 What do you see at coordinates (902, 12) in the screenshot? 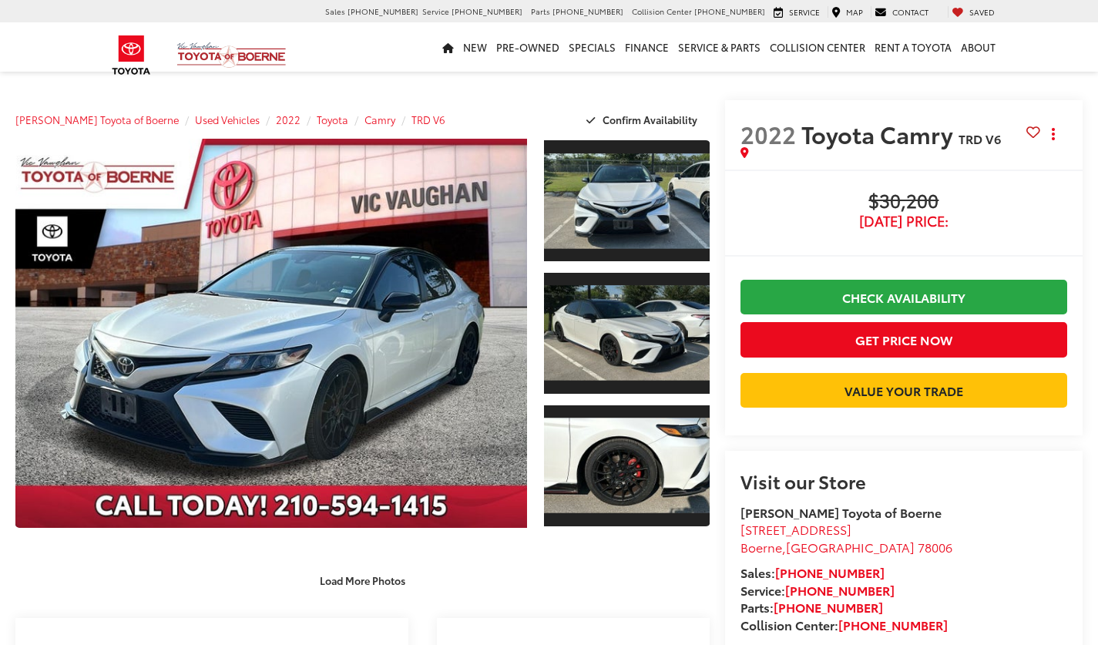
I see `a: Contact` at bounding box center [902, 12].